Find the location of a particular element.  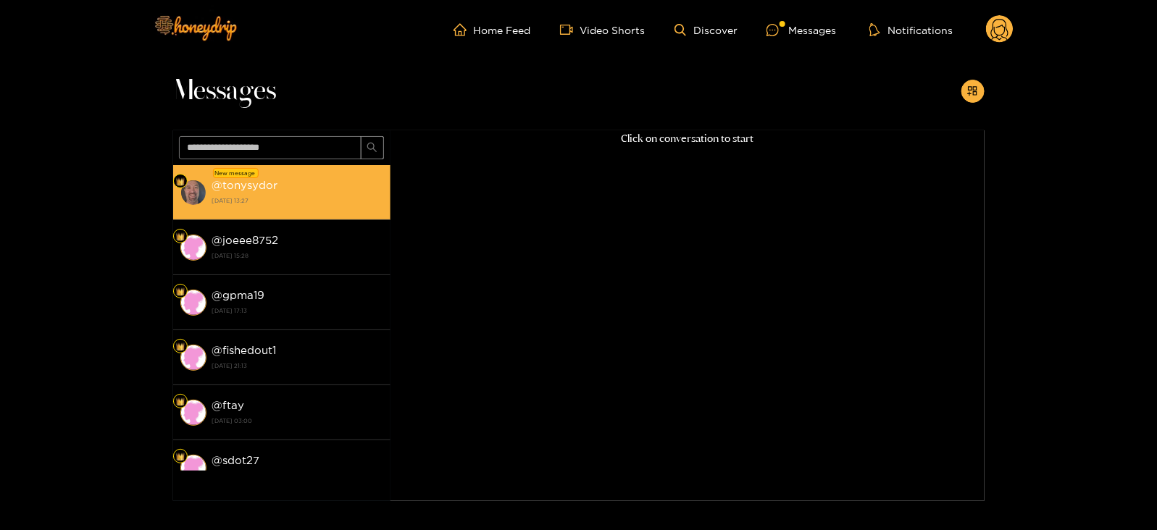

a: Home Feed is located at coordinates (492, 30).